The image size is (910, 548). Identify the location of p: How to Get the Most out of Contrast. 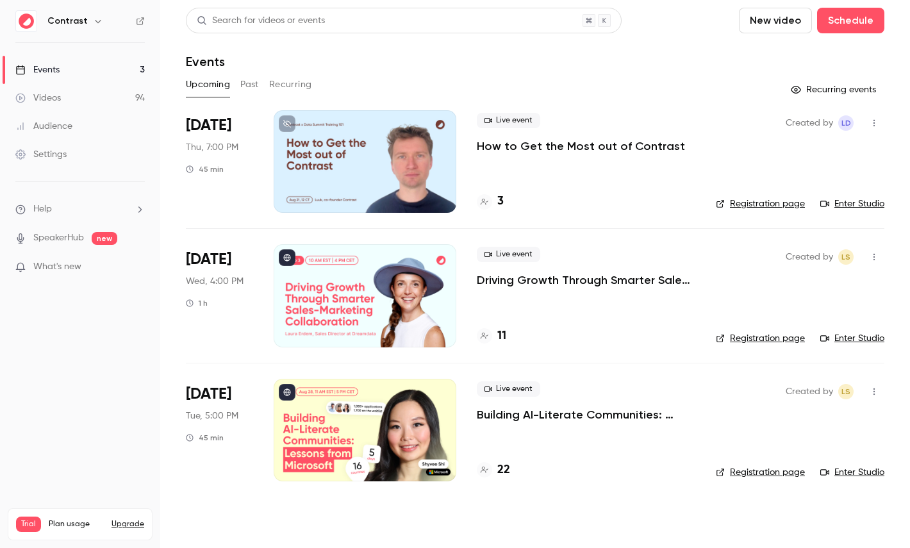
(581, 146).